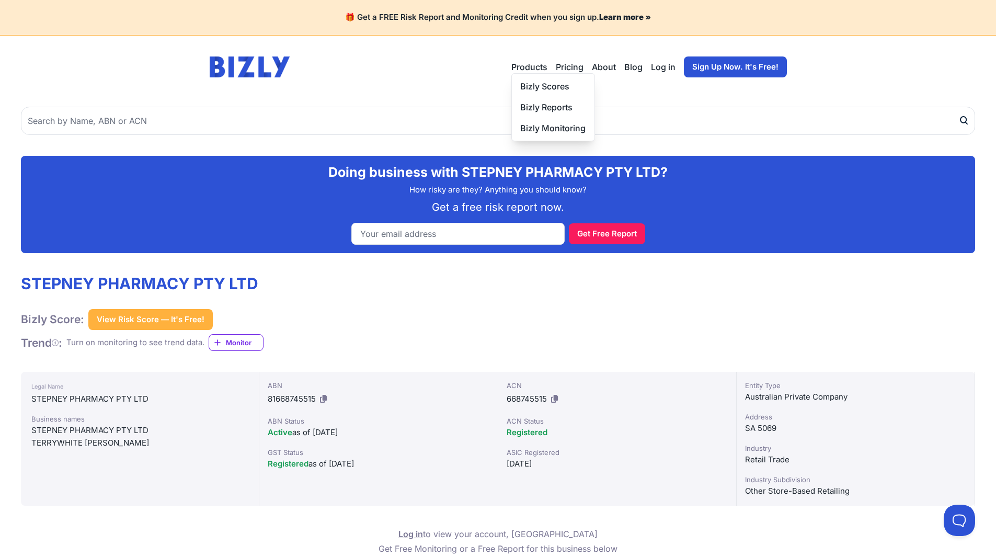  What do you see at coordinates (569, 67) in the screenshot?
I see `a: Pricing` at bounding box center [569, 67].